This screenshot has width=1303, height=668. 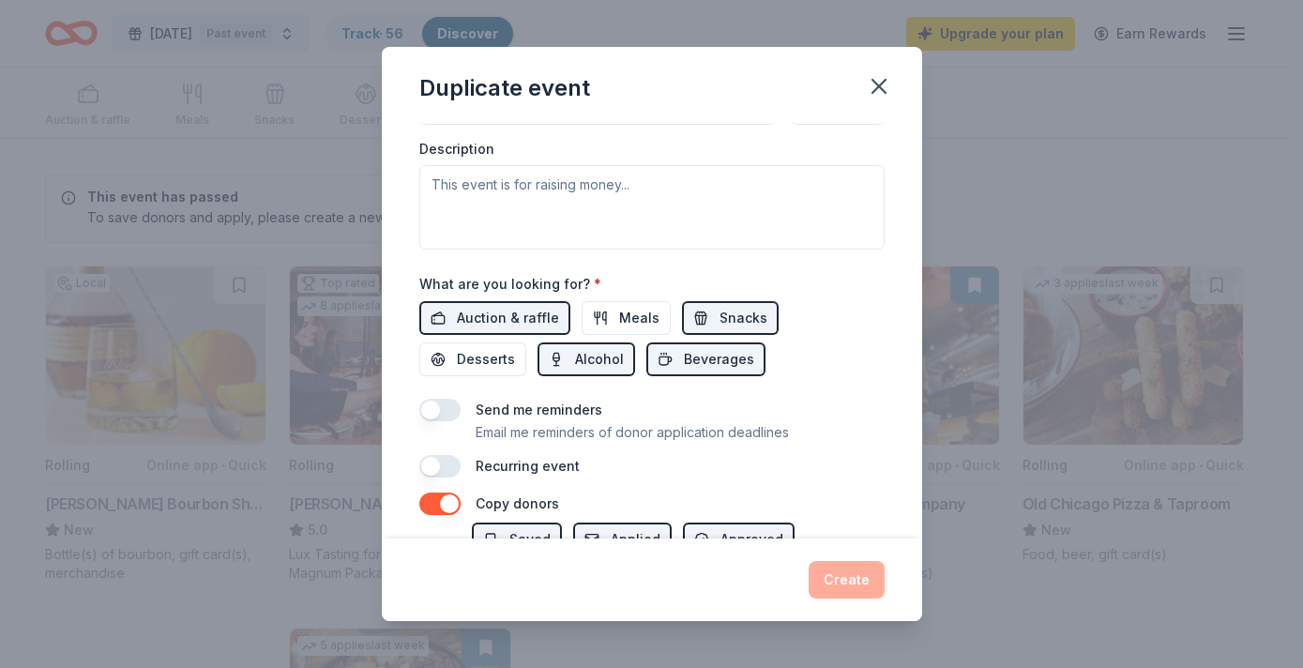 I want to click on label: Send me reminders, so click(x=539, y=409).